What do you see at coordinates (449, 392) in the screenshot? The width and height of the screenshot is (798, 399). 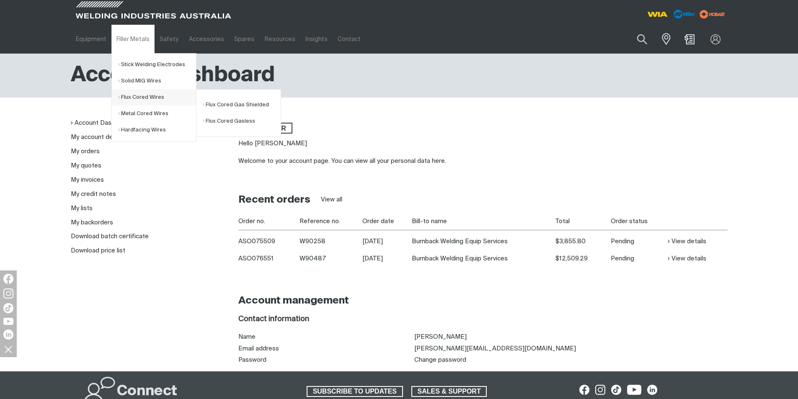 I see `span: SALES & SUPPORT` at bounding box center [449, 392].